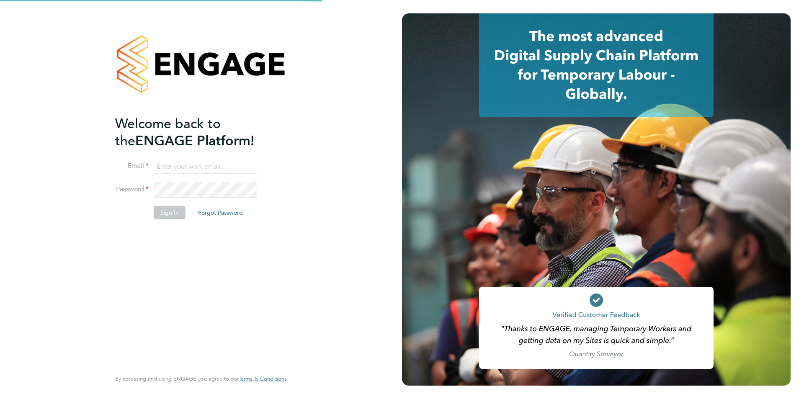  Describe the element at coordinates (132, 189) in the screenshot. I see `label: Password` at that location.